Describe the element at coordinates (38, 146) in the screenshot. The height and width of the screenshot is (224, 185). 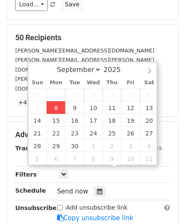
I see `span: September 28, 2025` at that location.